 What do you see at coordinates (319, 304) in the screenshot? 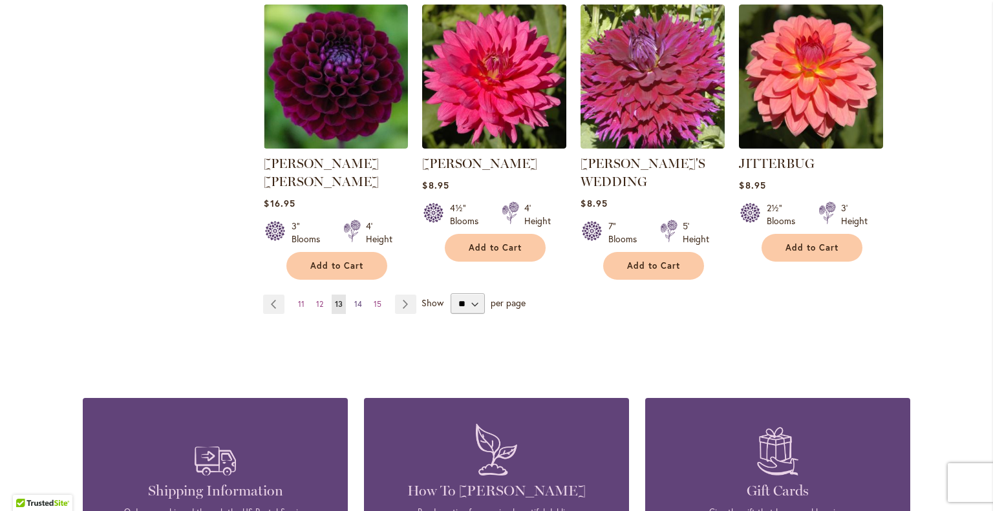
I see `span: 12` at bounding box center [319, 304].